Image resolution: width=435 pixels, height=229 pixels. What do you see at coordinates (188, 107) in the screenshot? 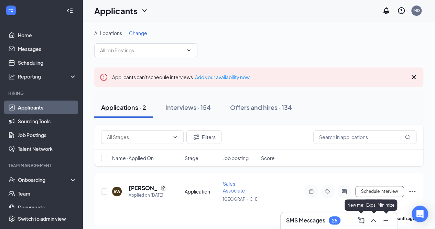
I see `div: Interviews · 154` at bounding box center [188, 107].